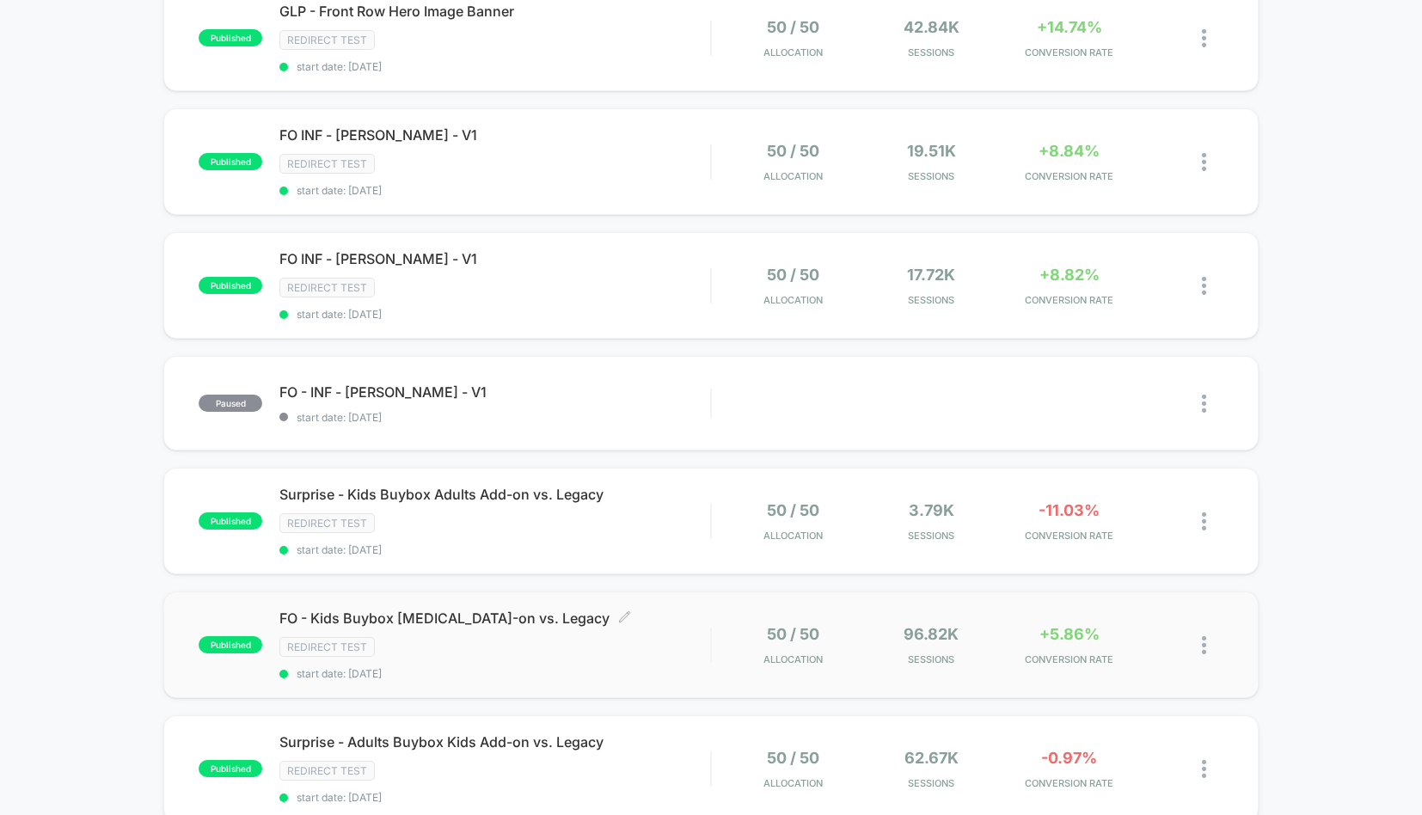 This screenshot has height=815, width=1422. I want to click on span: +14.74%, so click(1070, 27).